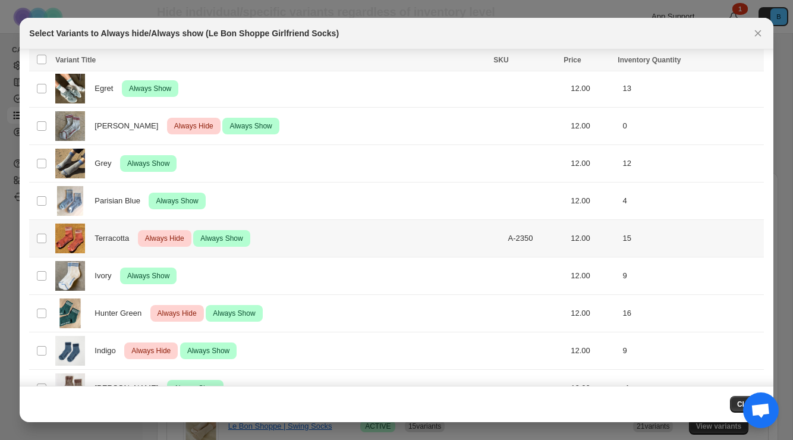 The height and width of the screenshot is (440, 793). Describe the element at coordinates (120, 201) in the screenshot. I see `span: Parisian Blue` at that location.